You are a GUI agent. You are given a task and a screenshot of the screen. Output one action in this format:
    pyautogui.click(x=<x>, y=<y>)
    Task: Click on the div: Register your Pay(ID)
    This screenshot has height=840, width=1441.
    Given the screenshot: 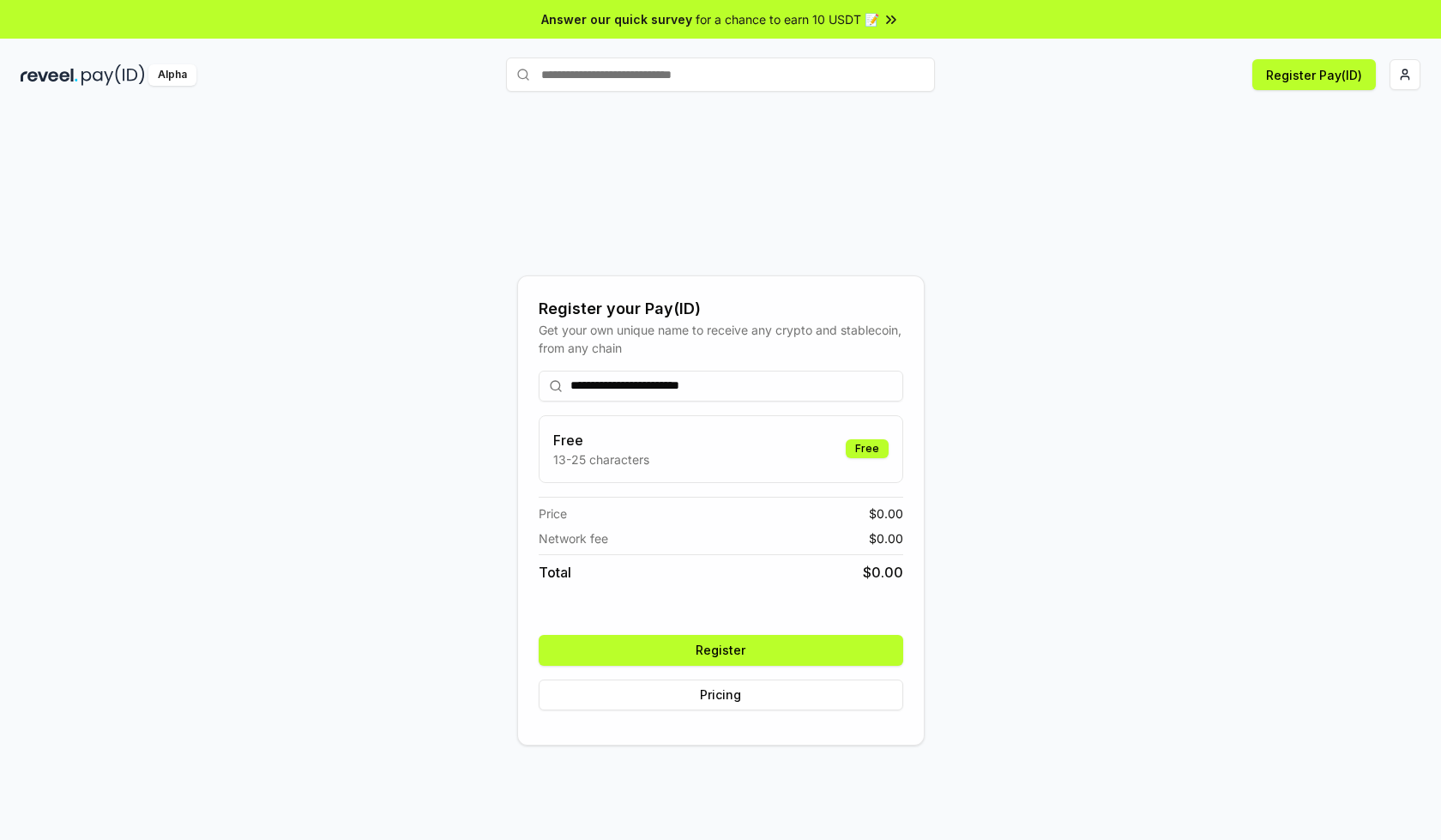 What is the action you would take?
    pyautogui.click(x=720, y=309)
    